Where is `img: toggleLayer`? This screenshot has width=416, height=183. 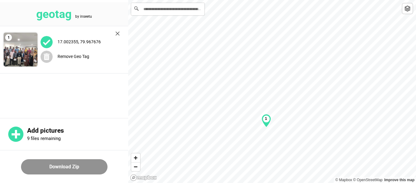 img: toggleLayer is located at coordinates (408, 9).